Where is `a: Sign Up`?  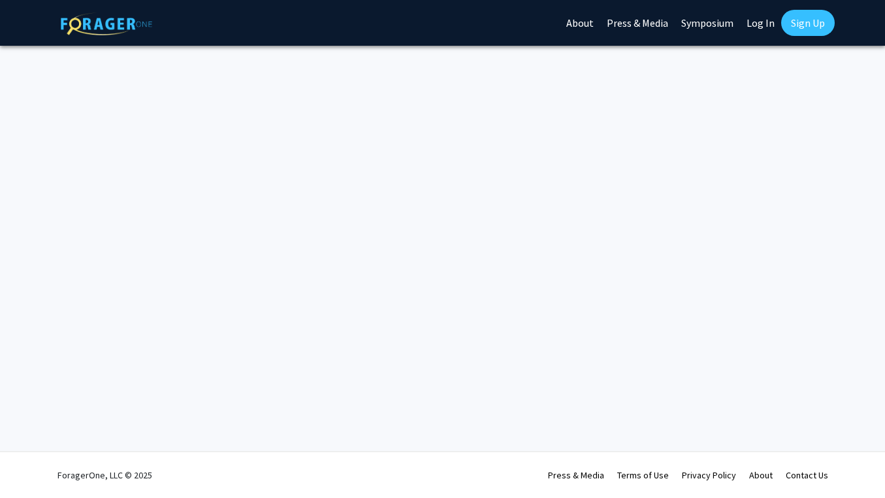 a: Sign Up is located at coordinates (808, 23).